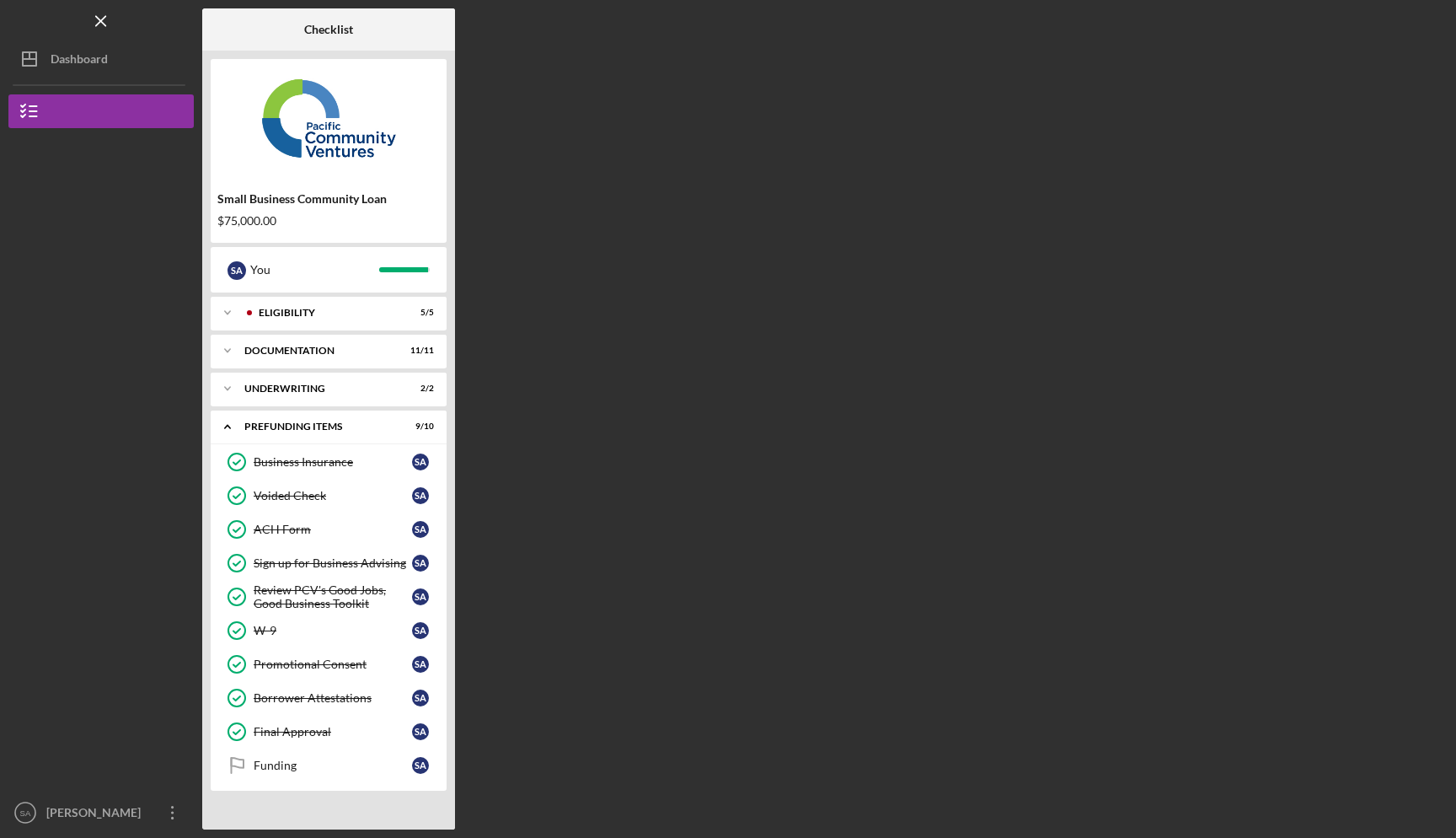 Image resolution: width=1456 pixels, height=838 pixels. What do you see at coordinates (329, 563) in the screenshot?
I see `a: Sign up for Business AdvisingSA` at bounding box center [329, 563].